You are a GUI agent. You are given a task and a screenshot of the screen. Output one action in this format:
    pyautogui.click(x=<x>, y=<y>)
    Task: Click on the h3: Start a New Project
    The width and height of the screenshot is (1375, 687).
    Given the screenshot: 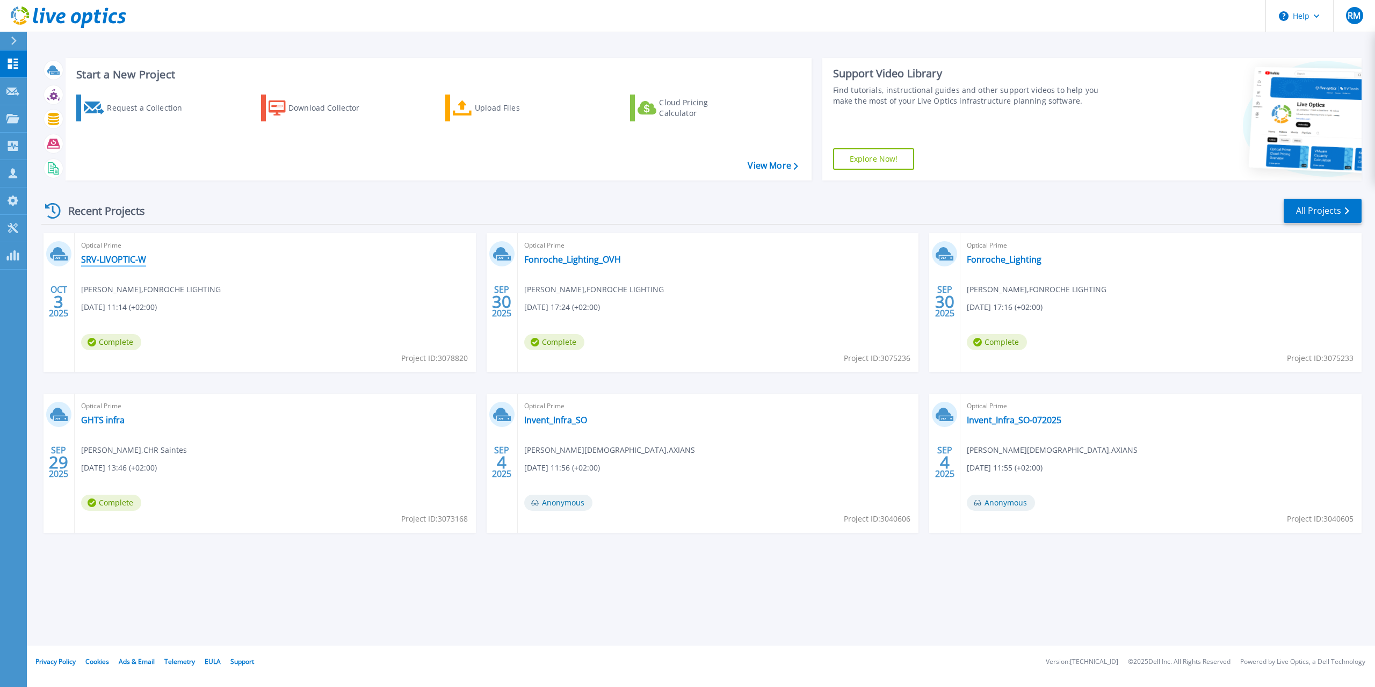 What is the action you would take?
    pyautogui.click(x=437, y=75)
    